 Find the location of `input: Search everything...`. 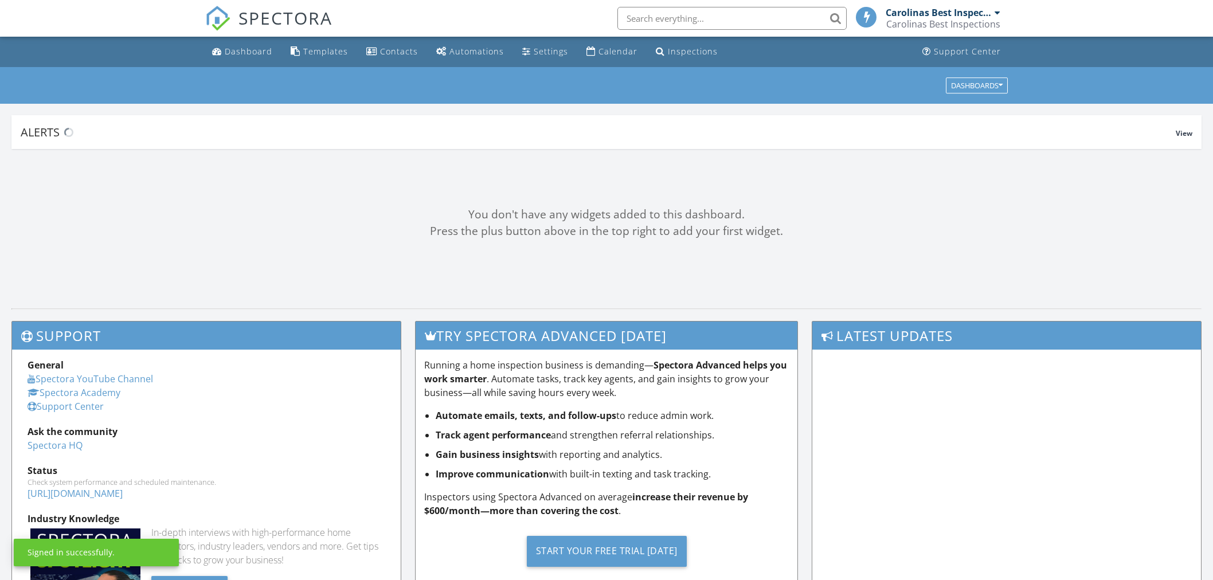

input: Search everything... is located at coordinates (732, 18).